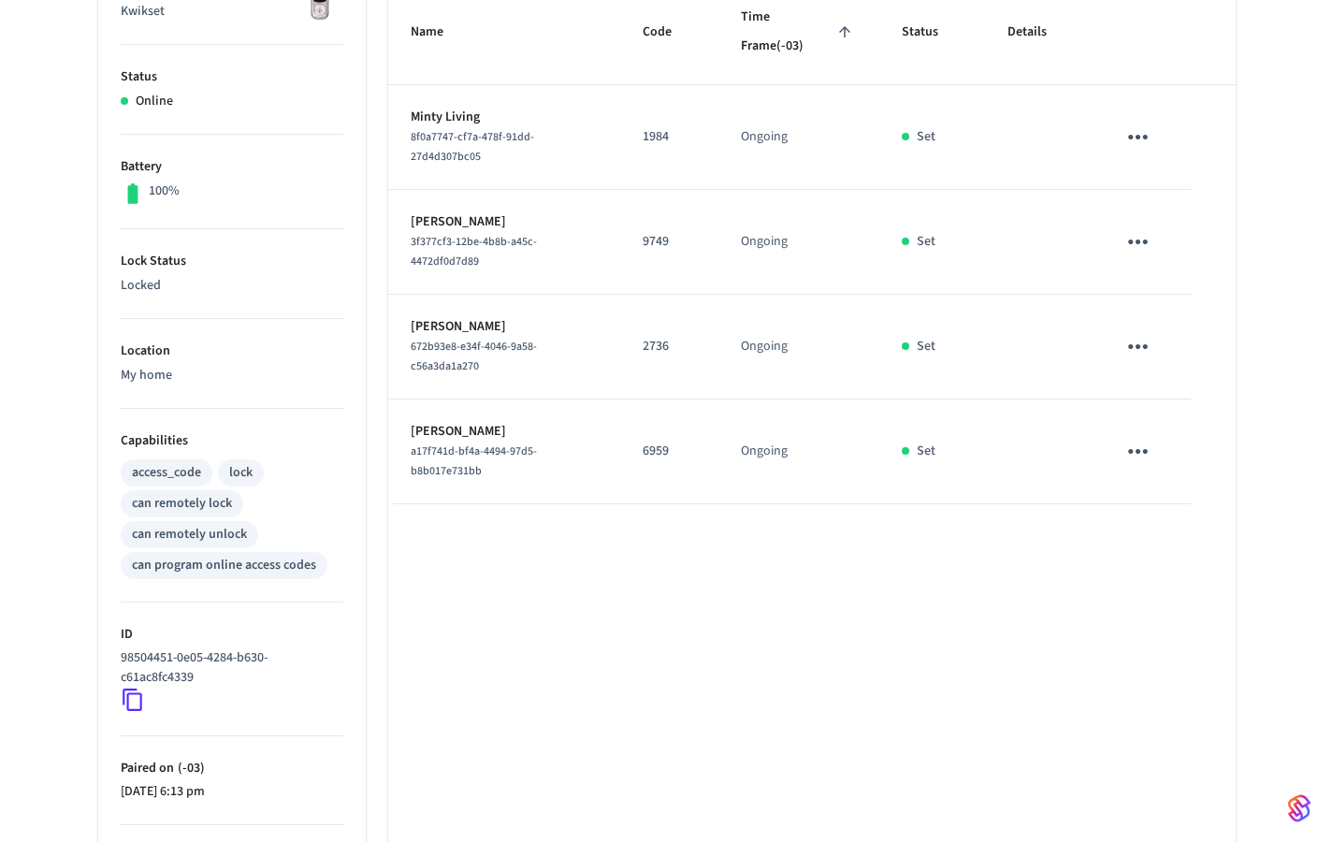 This screenshot has width=1333, height=842. I want to click on span: ( -03 ), so click(189, 768).